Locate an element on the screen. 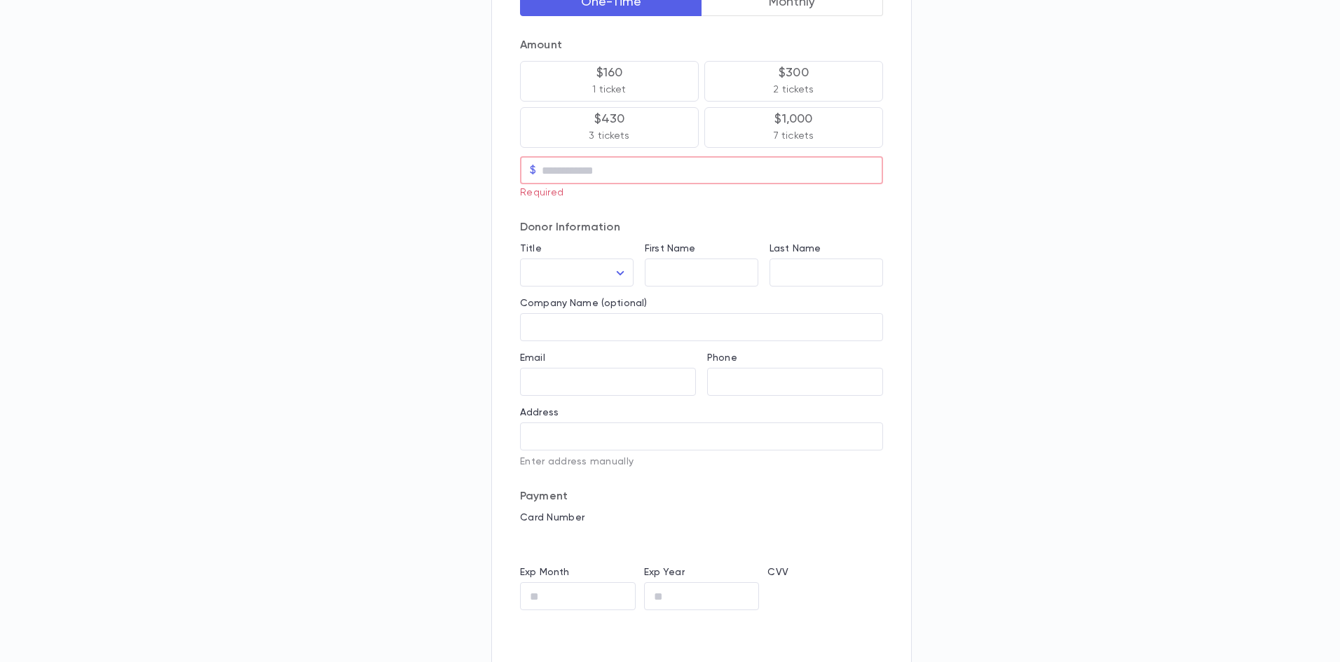 The width and height of the screenshot is (1340, 662). p: 1 ticket is located at coordinates (609, 90).